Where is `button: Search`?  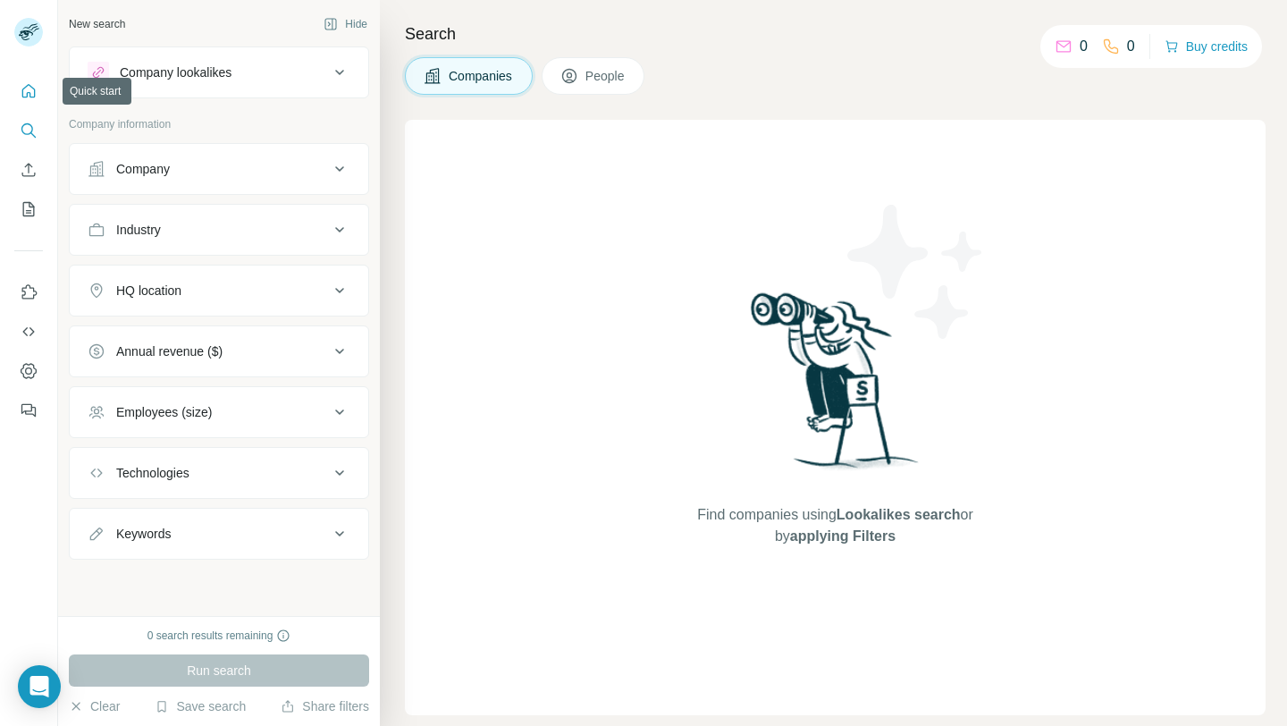 button: Search is located at coordinates (29, 130).